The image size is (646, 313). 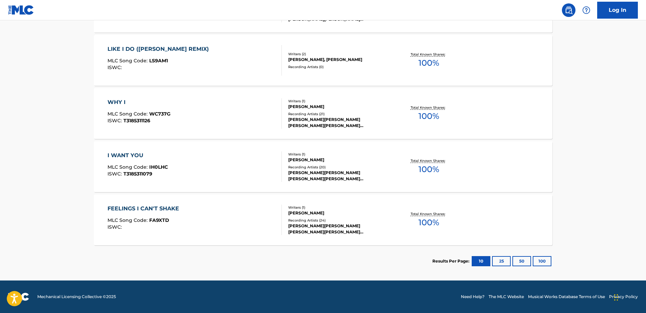 What do you see at coordinates (138, 174) in the screenshot?
I see `span: T3185311079` at bounding box center [138, 174].